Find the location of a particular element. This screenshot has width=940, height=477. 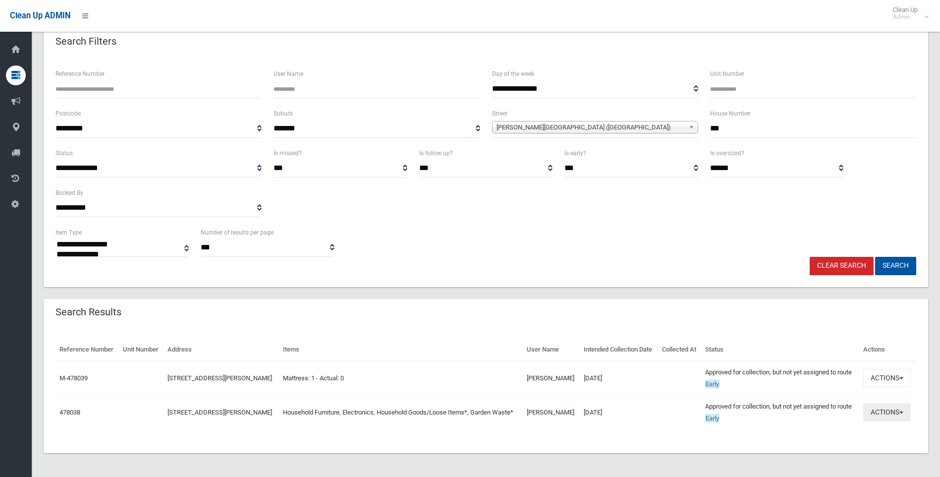

td: Household Furniture, Electronics, Household Goods/Loose Items*, Garden Waste* is located at coordinates (401, 412).